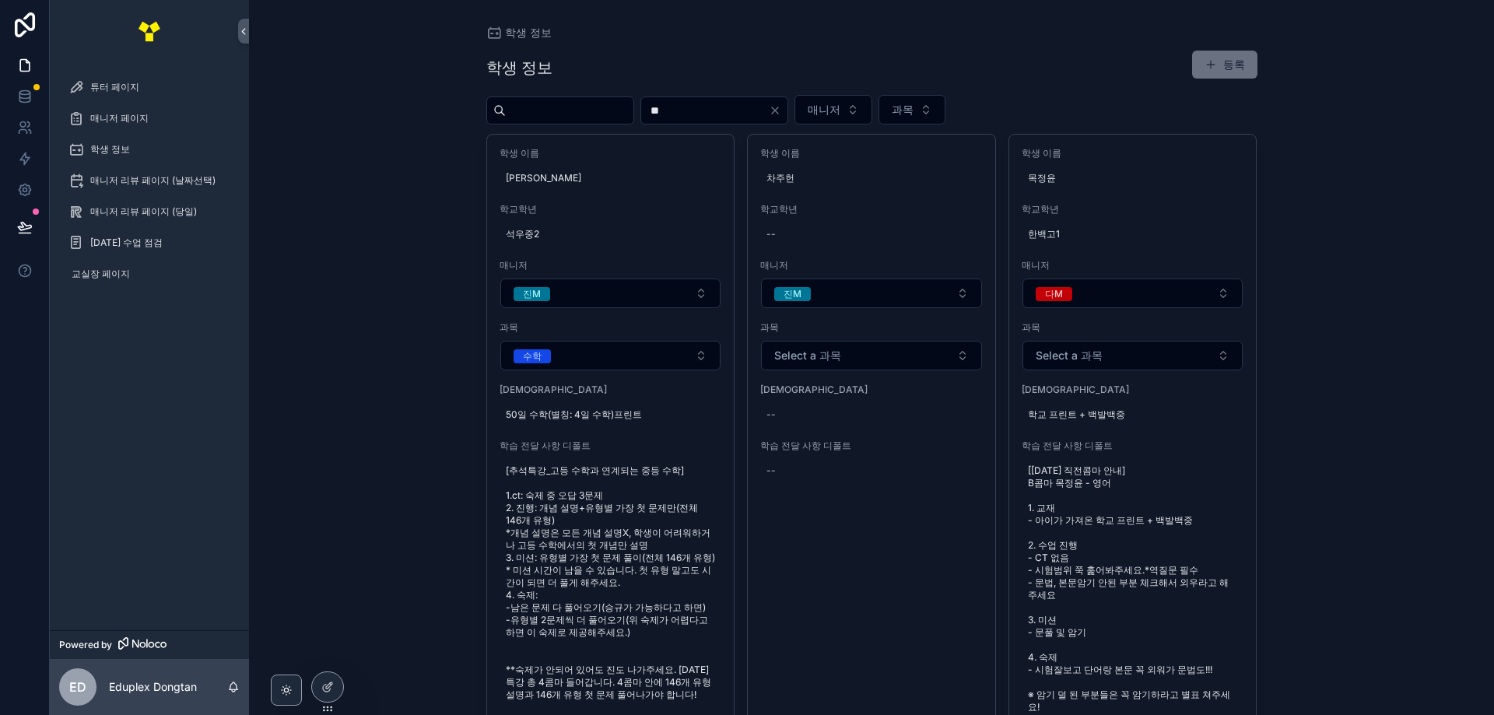 Image resolution: width=1494 pixels, height=715 pixels. What do you see at coordinates (100, 274) in the screenshot?
I see `span: 교실장 페이지` at bounding box center [100, 274].